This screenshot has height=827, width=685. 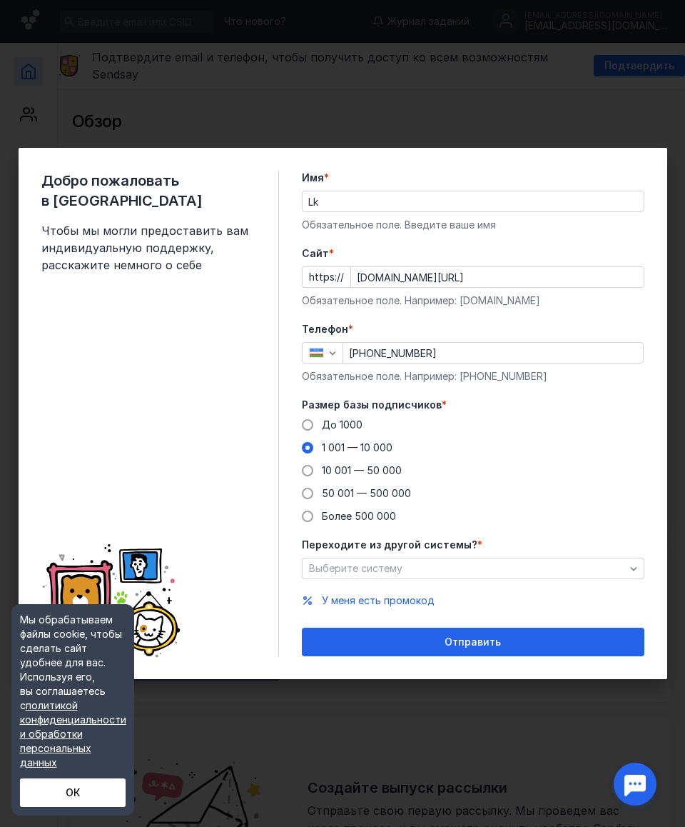 I want to click on span: 1 001 — 10 000, so click(x=357, y=447).